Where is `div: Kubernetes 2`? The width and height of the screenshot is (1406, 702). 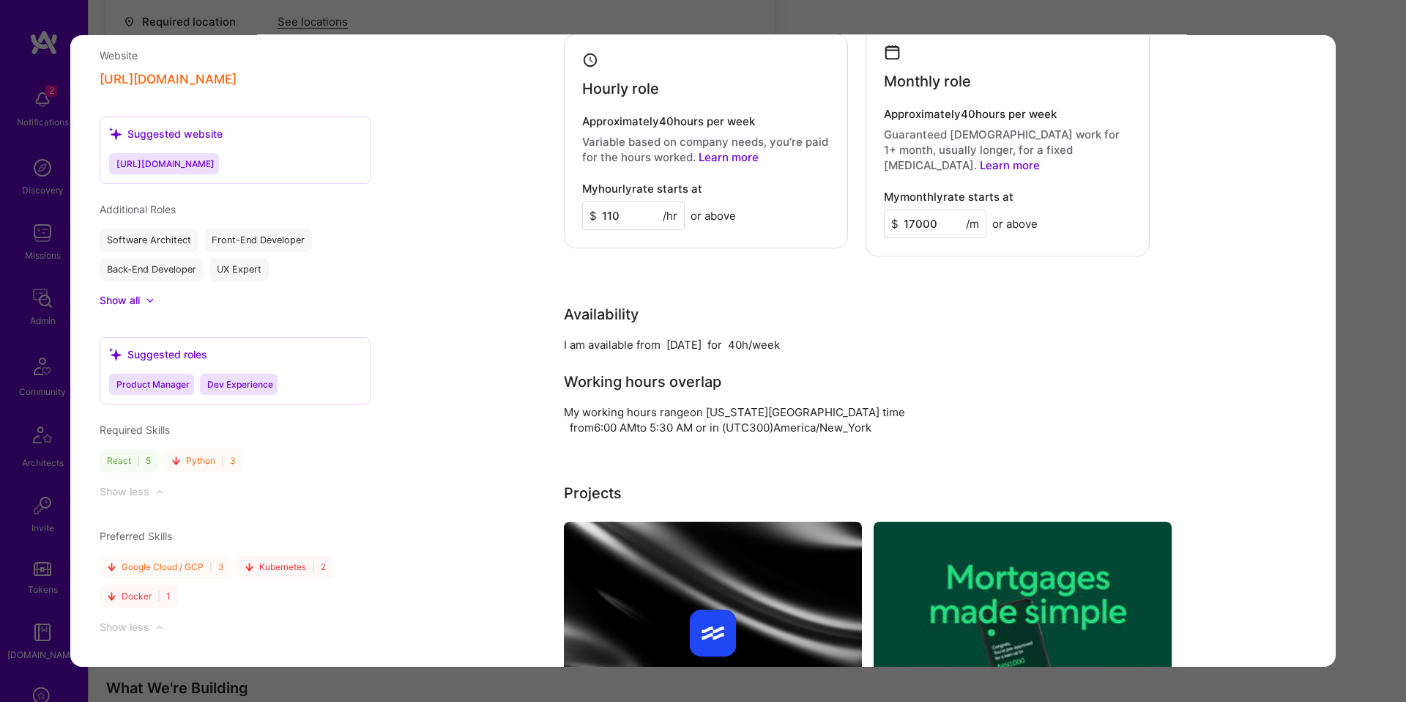 div: Kubernetes 2 is located at coordinates (285, 567).